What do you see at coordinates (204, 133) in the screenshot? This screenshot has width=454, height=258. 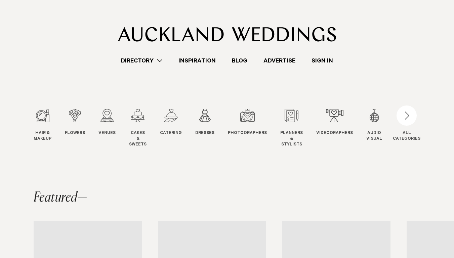 I see `span: Dresses` at bounding box center [204, 133].